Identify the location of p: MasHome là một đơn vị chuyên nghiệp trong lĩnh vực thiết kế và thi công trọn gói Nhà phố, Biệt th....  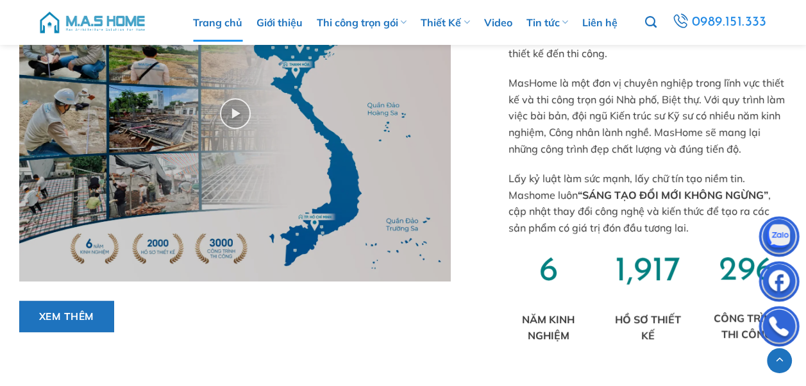
(647, 116).